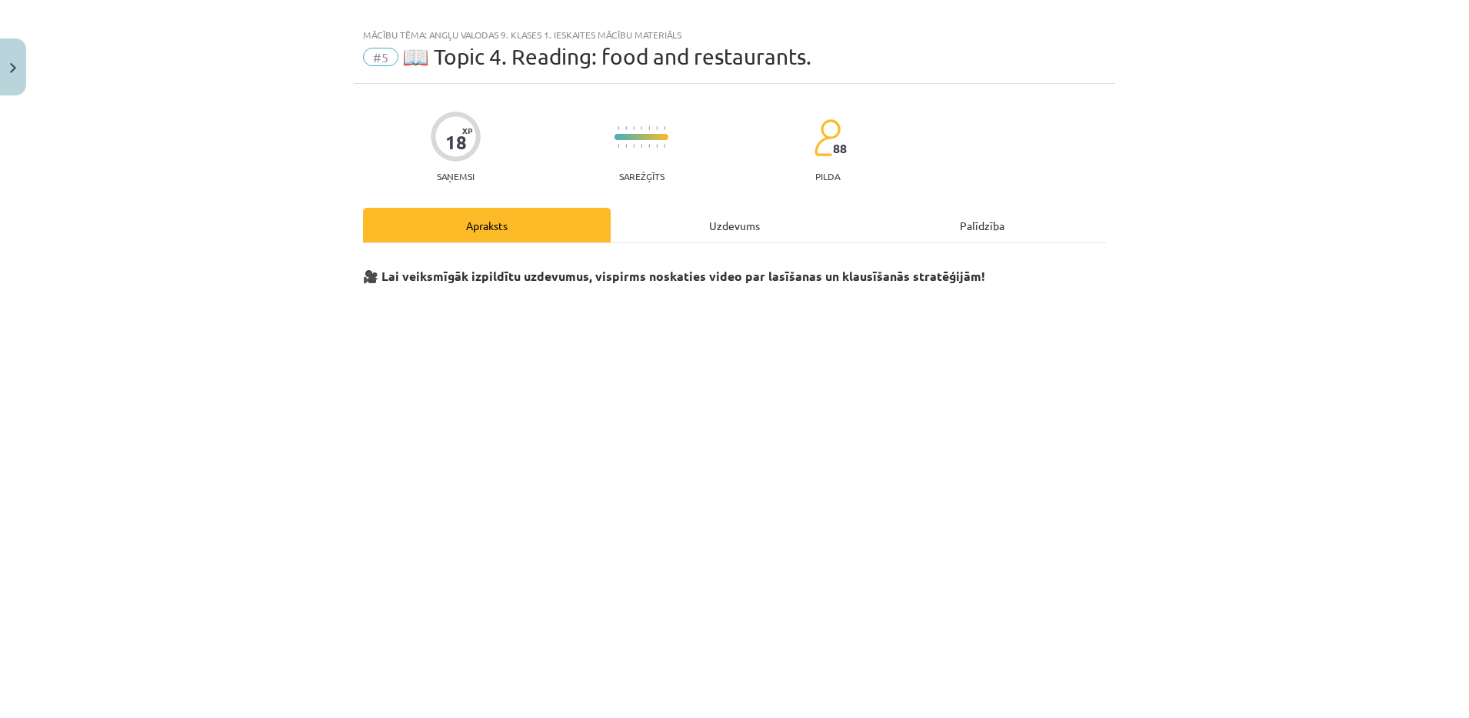  What do you see at coordinates (607, 56) in the screenshot?
I see `span: 📖 Topic 4. Reading: food and restaurants.` at bounding box center [607, 56].